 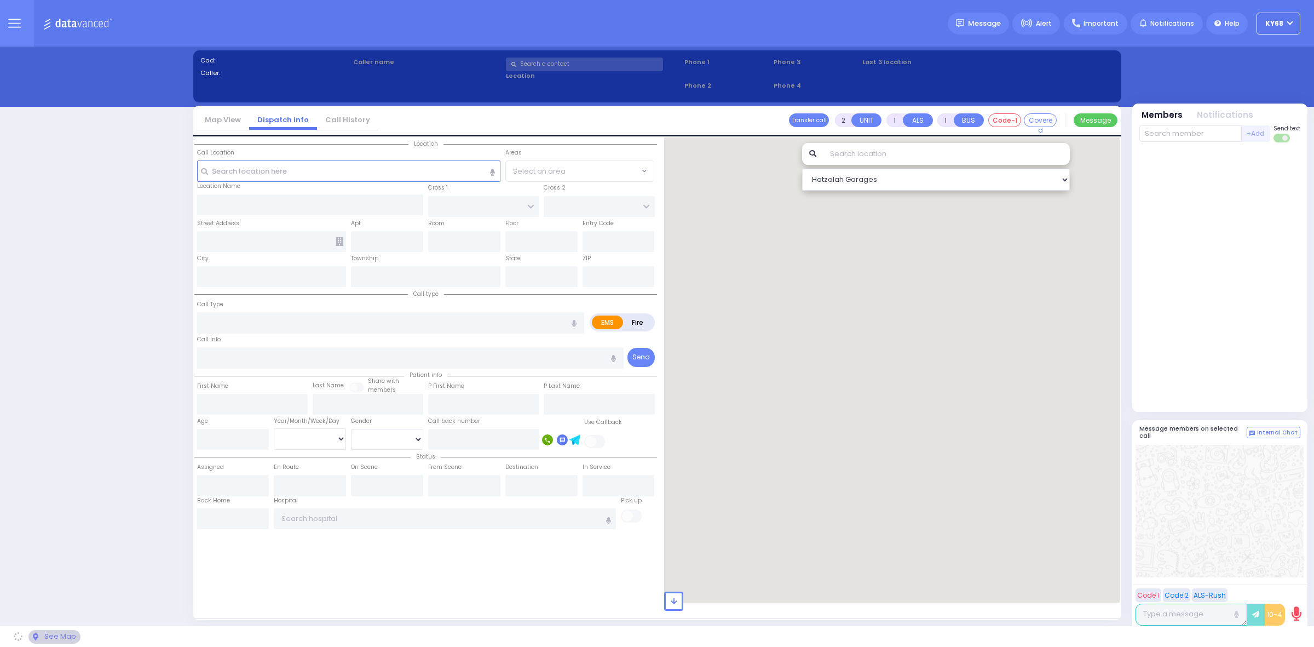 I want to click on span: Status, so click(x=425, y=456).